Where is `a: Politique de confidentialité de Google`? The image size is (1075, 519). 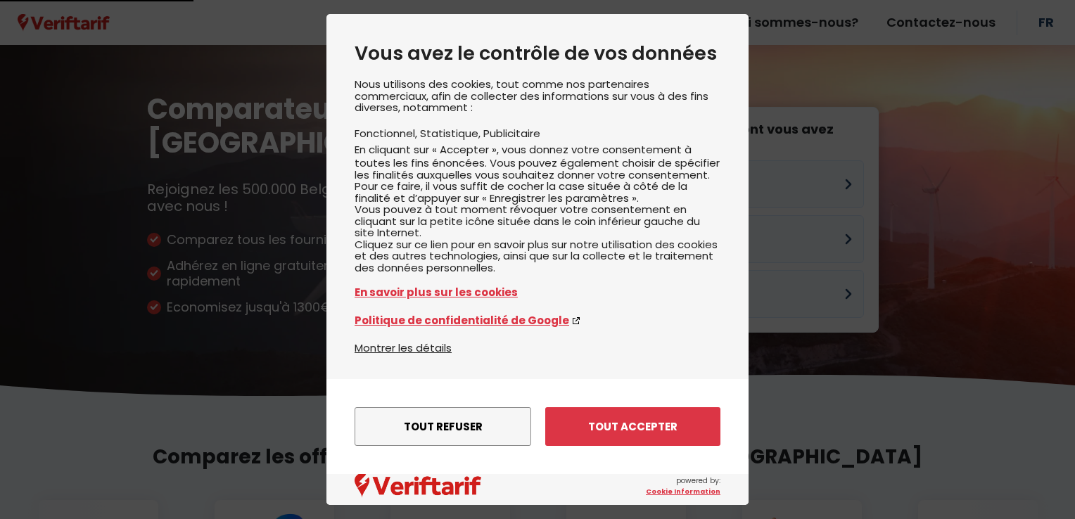
a: Politique de confidentialité de Google is located at coordinates (537, 320).